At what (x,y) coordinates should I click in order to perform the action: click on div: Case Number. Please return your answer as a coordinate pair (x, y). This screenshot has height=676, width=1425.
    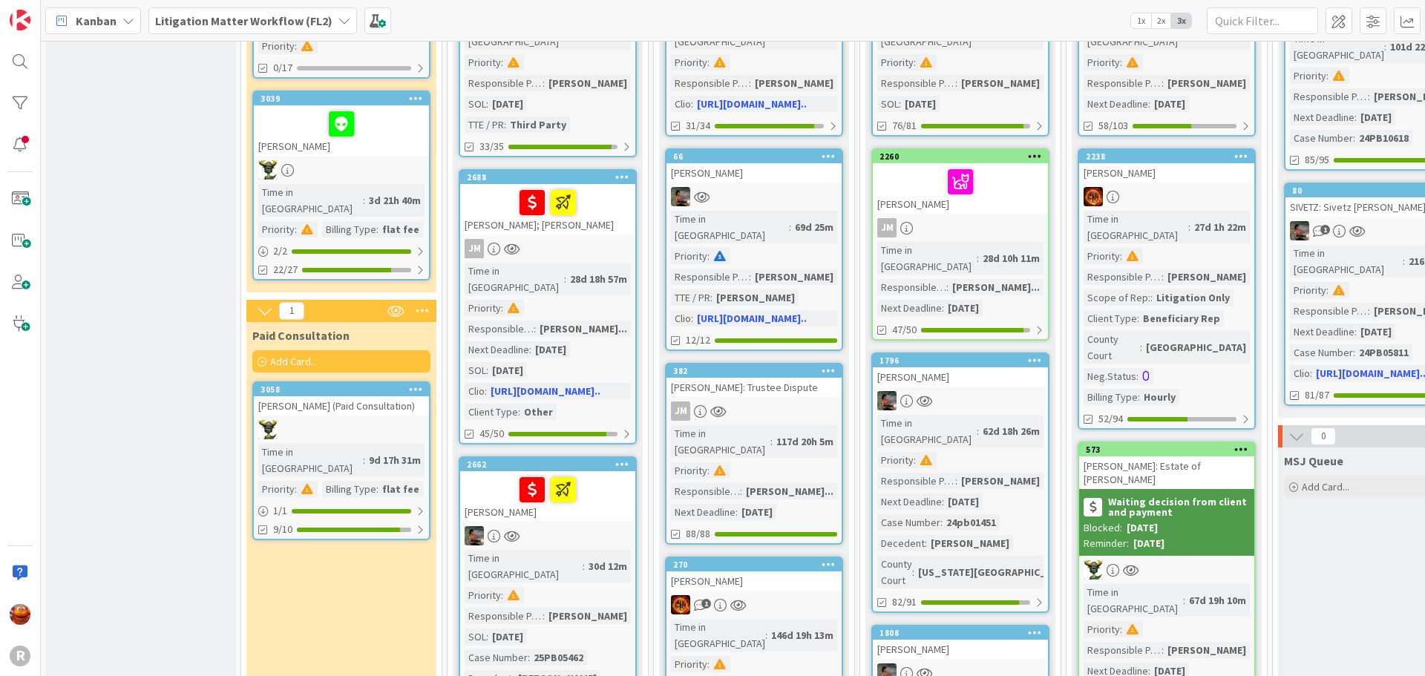
    Looking at the image, I should click on (1321, 138).